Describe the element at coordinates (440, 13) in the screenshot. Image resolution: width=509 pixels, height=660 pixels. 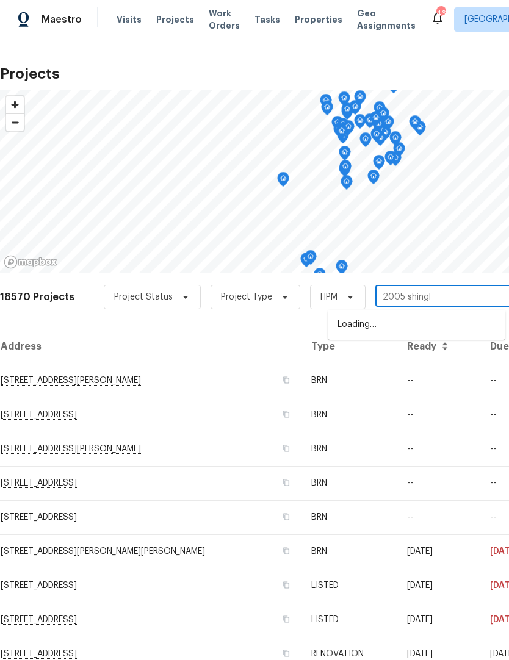
I see `div: 46` at that location.